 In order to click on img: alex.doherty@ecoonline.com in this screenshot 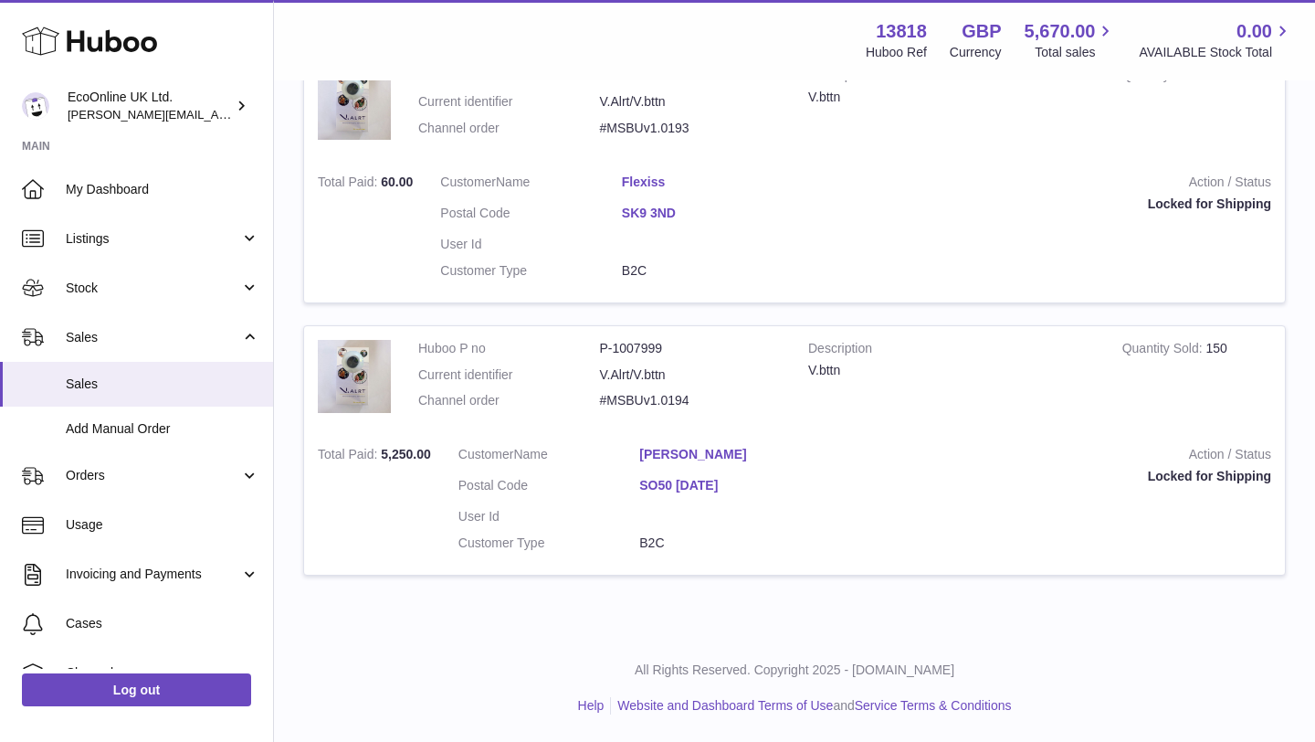, I will do `click(36, 106)`.